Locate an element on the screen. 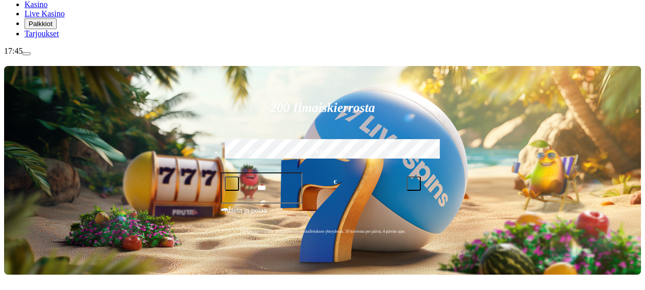  span: Palkkiot is located at coordinates (40, 23).